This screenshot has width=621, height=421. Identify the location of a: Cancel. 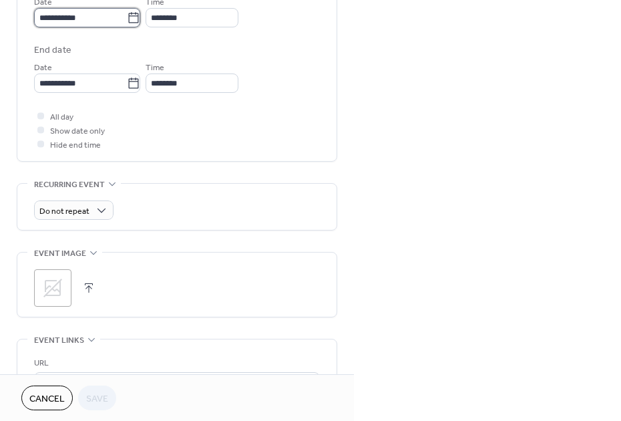
(47, 397).